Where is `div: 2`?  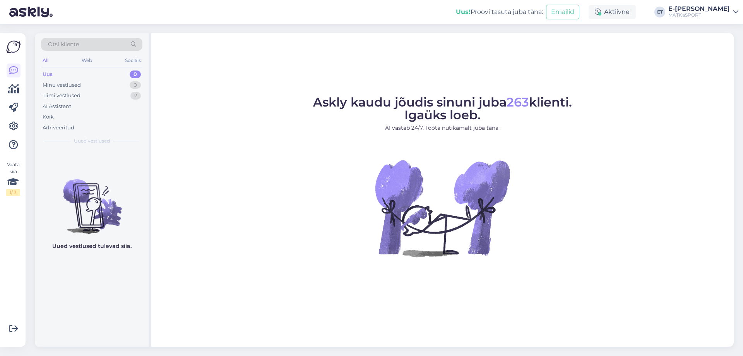
div: 2 is located at coordinates (135, 96).